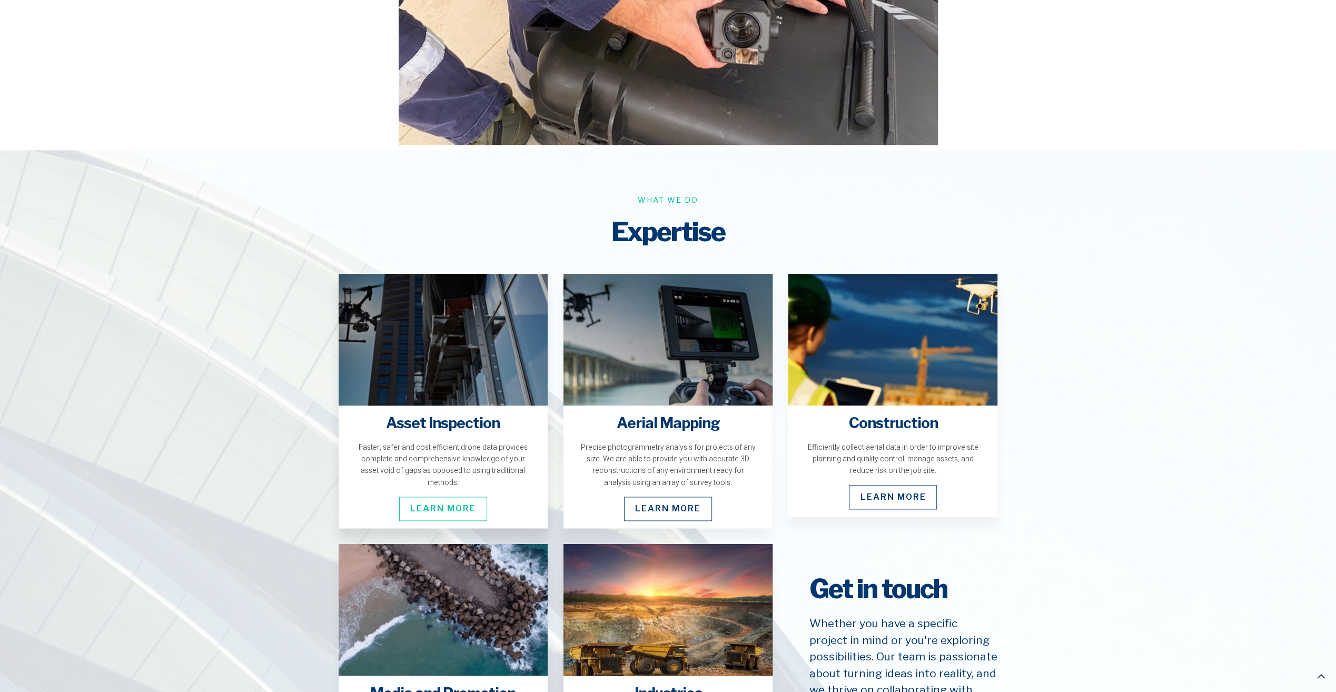 This screenshot has width=1336, height=692. I want to click on div: Efficiently collect aerial data in order to improve site planning and quality control, manage ass..., so click(893, 459).